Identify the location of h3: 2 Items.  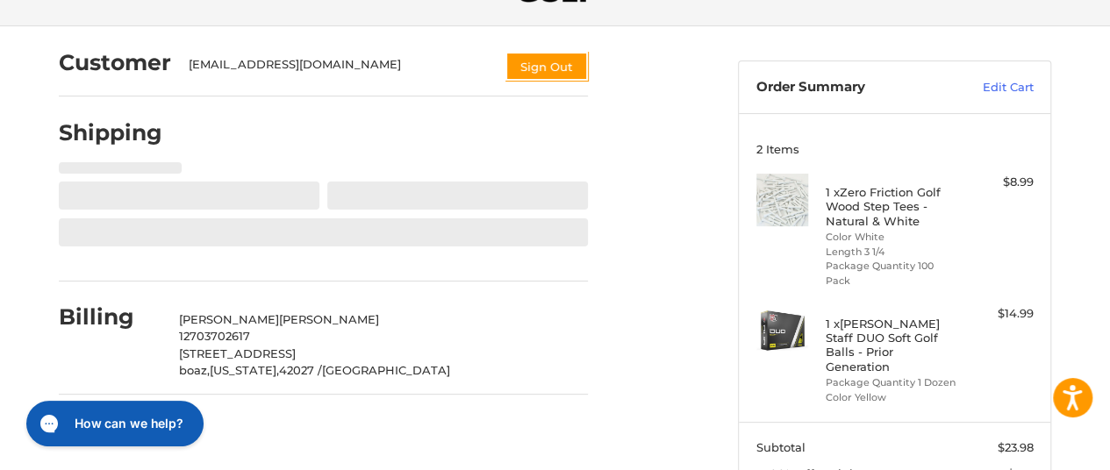
(895, 149).